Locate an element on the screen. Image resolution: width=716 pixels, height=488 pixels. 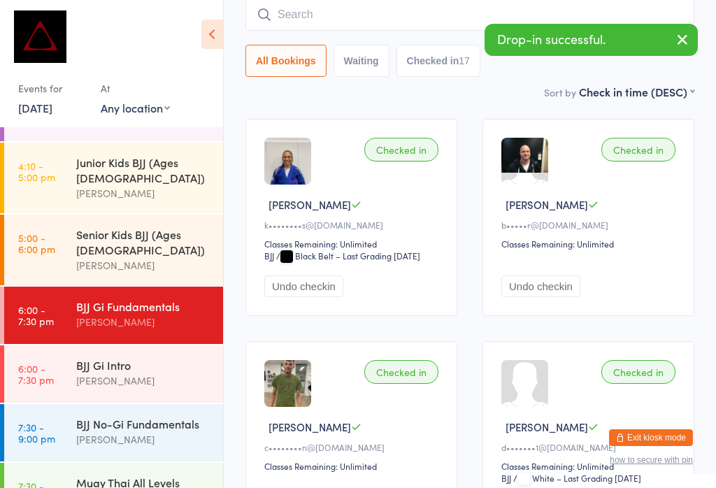
img: image1738664631.png is located at coordinates (287, 383).